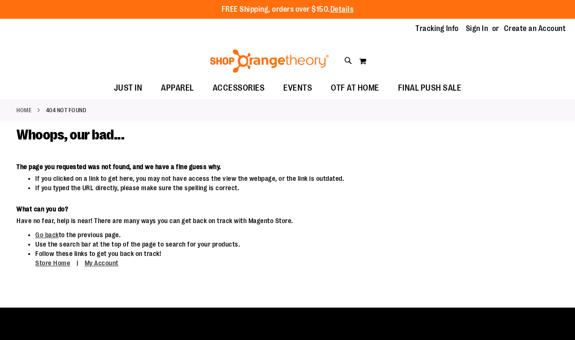 The height and width of the screenshot is (340, 575). Describe the element at coordinates (128, 88) in the screenshot. I see `span: JUST IN` at that location.